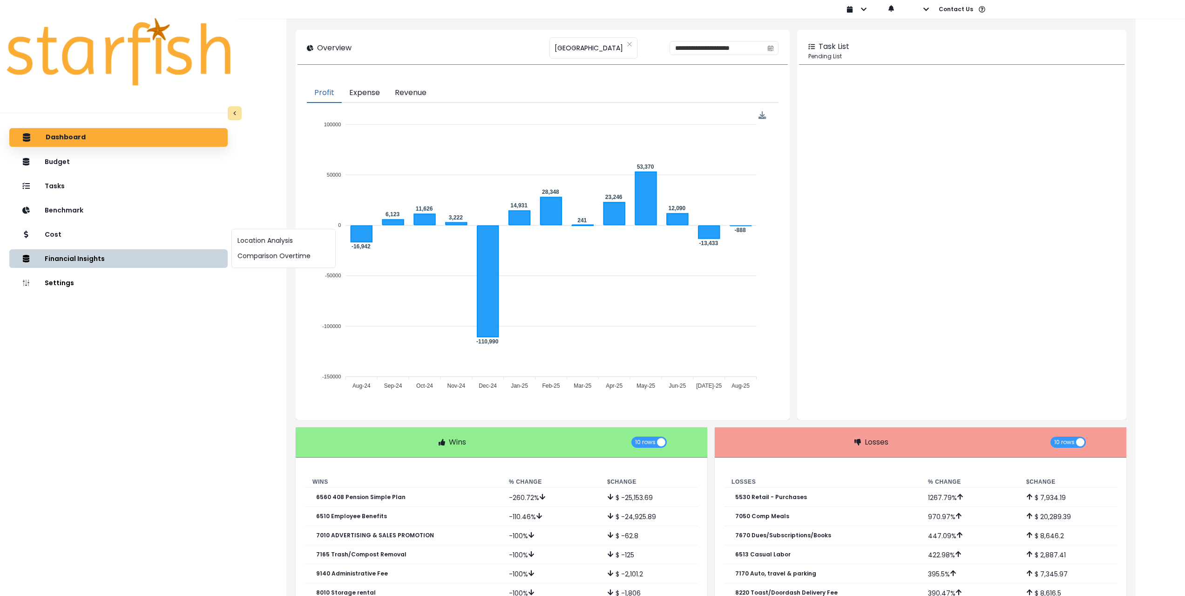  I want to click on p: 9140 Administrative Fee, so click(352, 573).